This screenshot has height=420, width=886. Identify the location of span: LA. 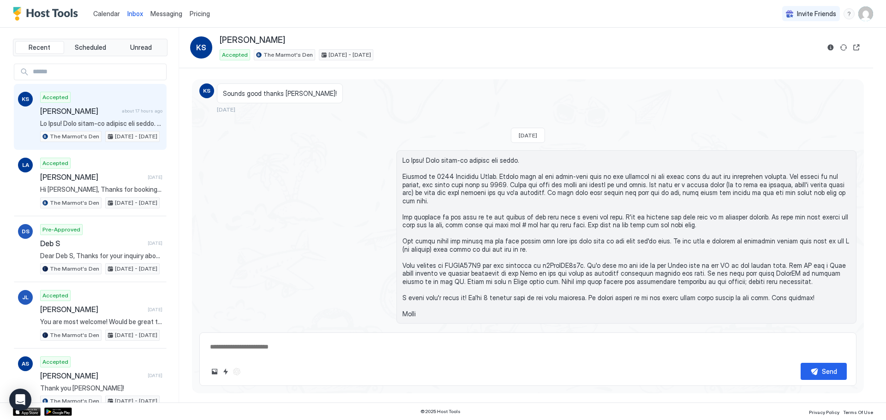
(25, 165).